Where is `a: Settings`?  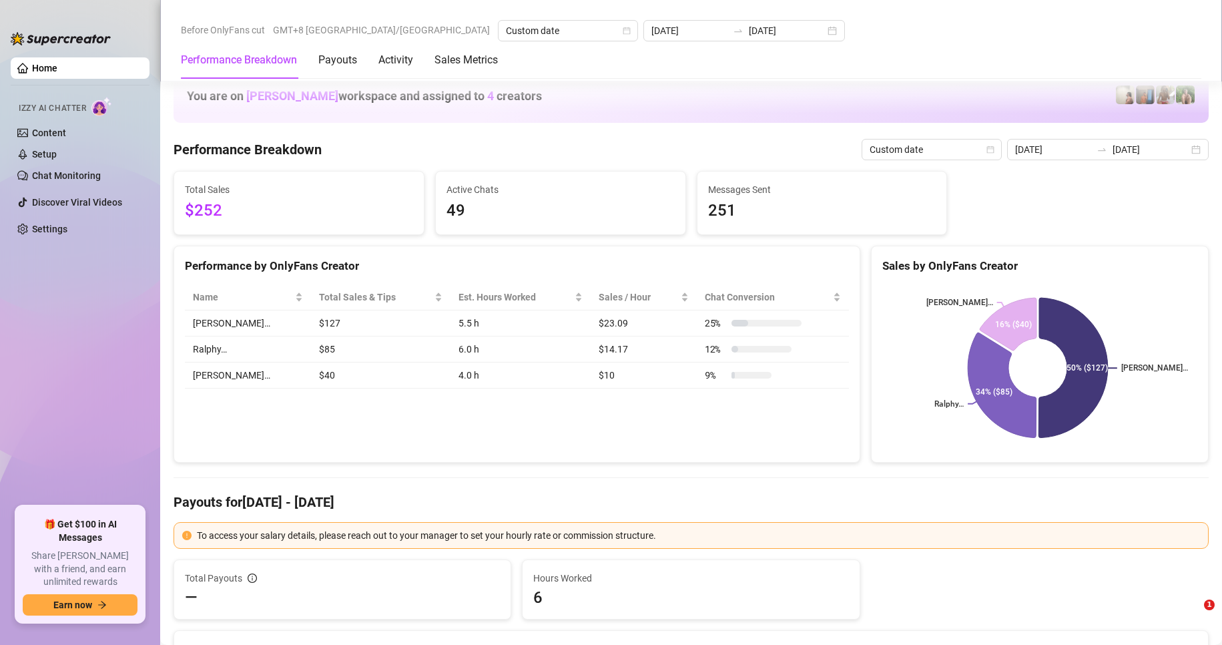
a: Settings is located at coordinates (49, 229).